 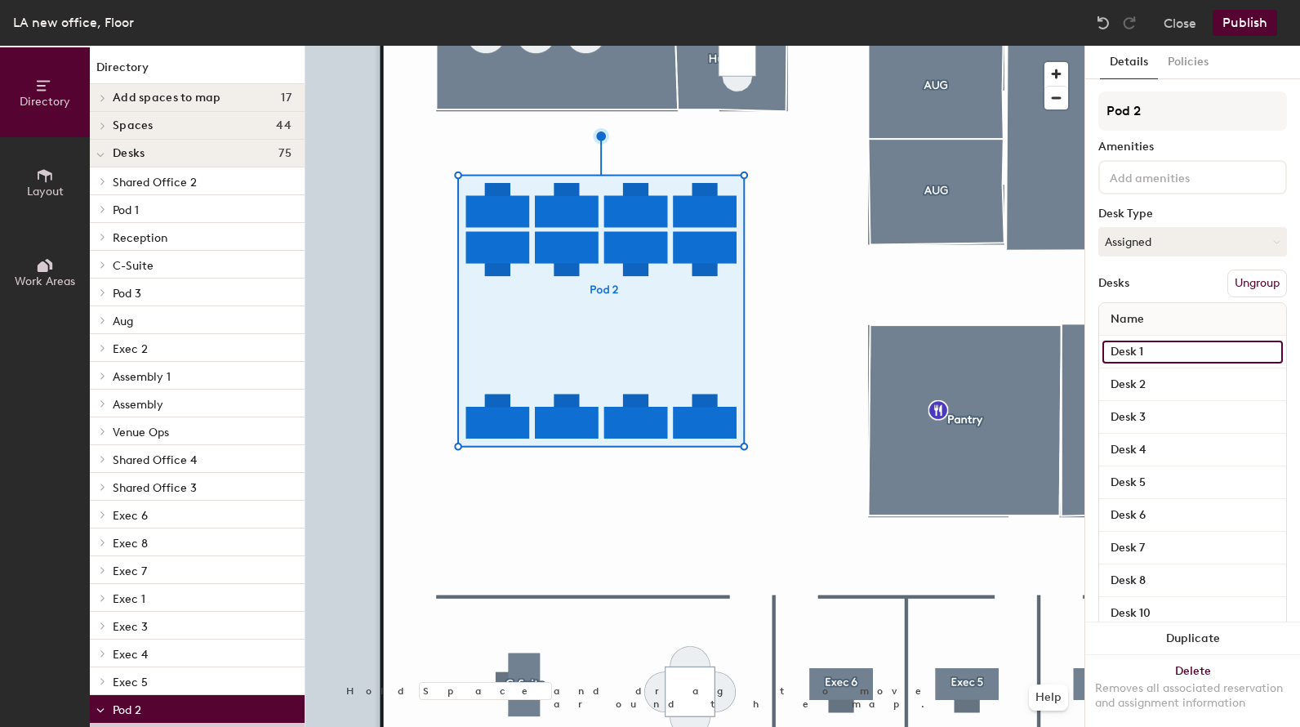 What do you see at coordinates (127, 293) in the screenshot?
I see `span: Pod 3` at bounding box center [127, 293].